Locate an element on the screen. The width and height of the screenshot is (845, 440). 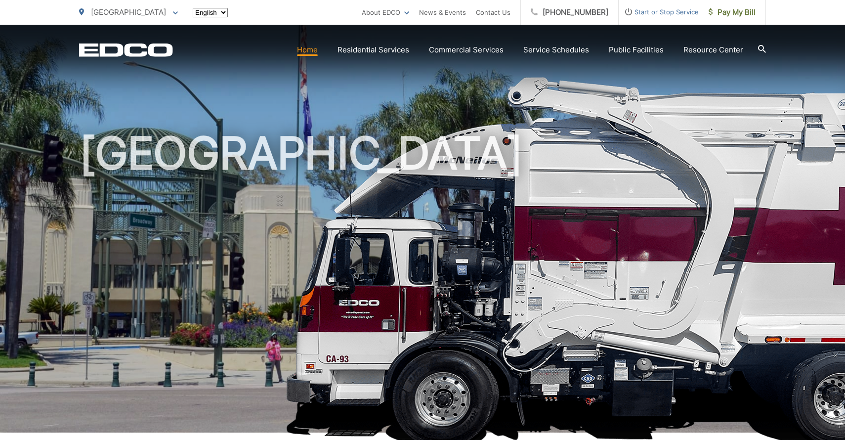
a: Contact Us is located at coordinates (493, 12).